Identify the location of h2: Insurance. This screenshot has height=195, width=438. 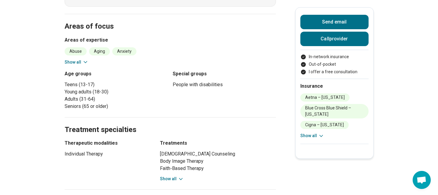
(334, 86).